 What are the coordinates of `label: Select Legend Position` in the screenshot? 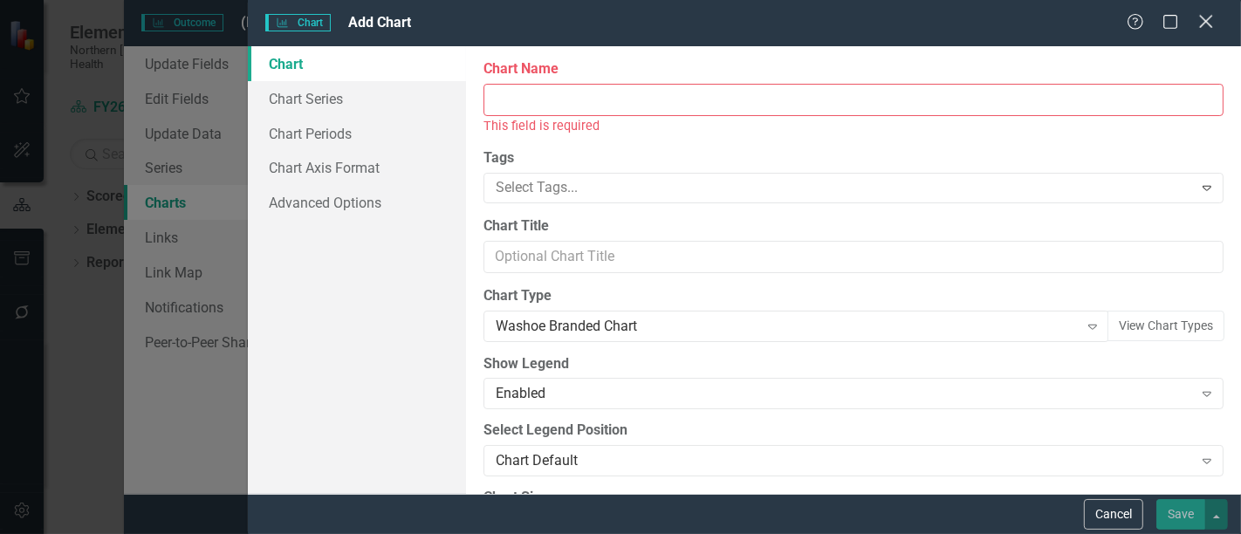 It's located at (853, 430).